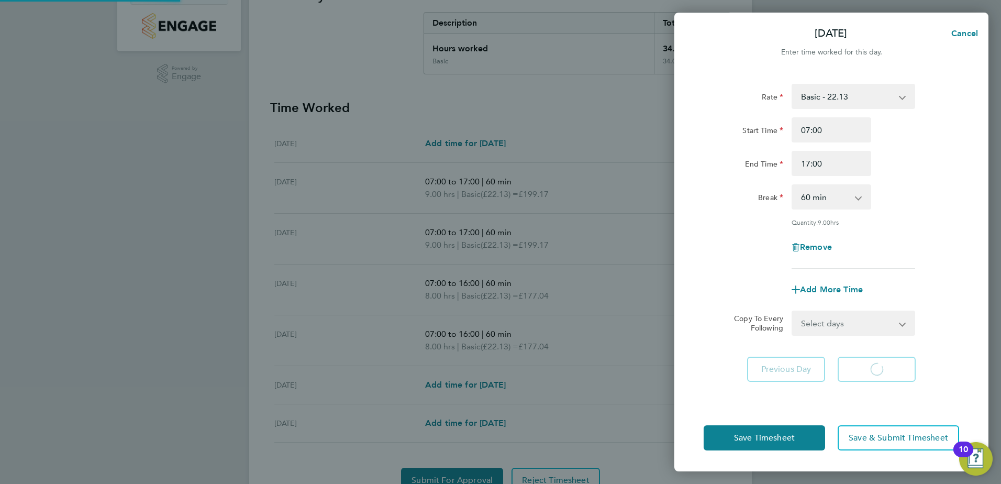 Image resolution: width=1001 pixels, height=484 pixels. I want to click on button: Remove, so click(811, 247).